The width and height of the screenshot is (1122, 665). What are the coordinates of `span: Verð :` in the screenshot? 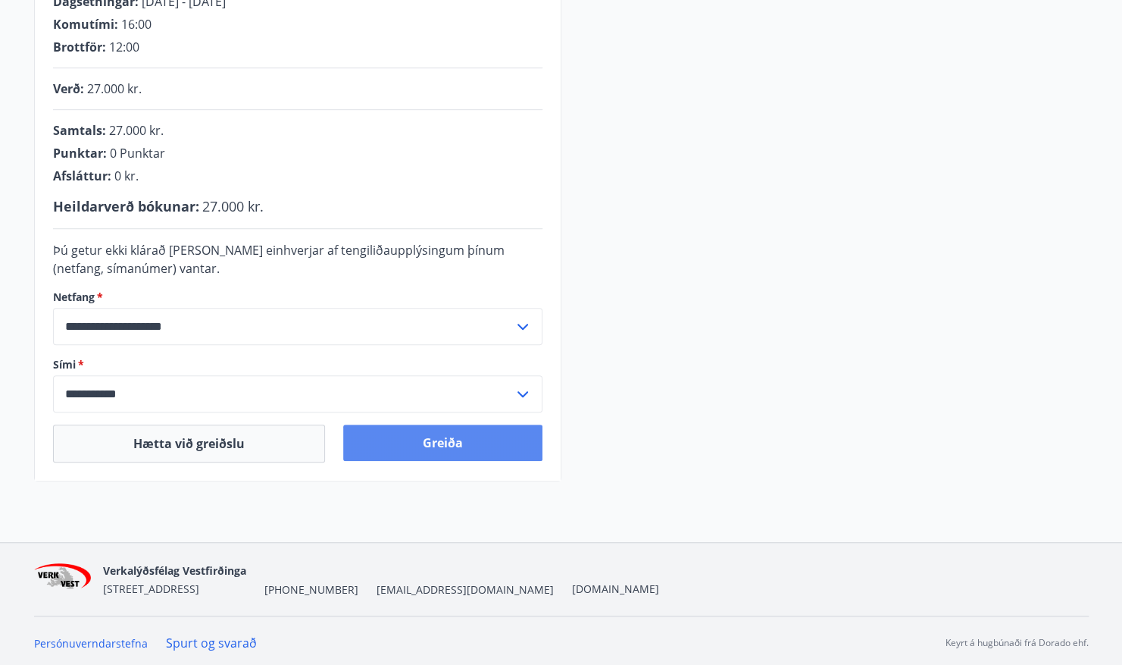 It's located at (68, 89).